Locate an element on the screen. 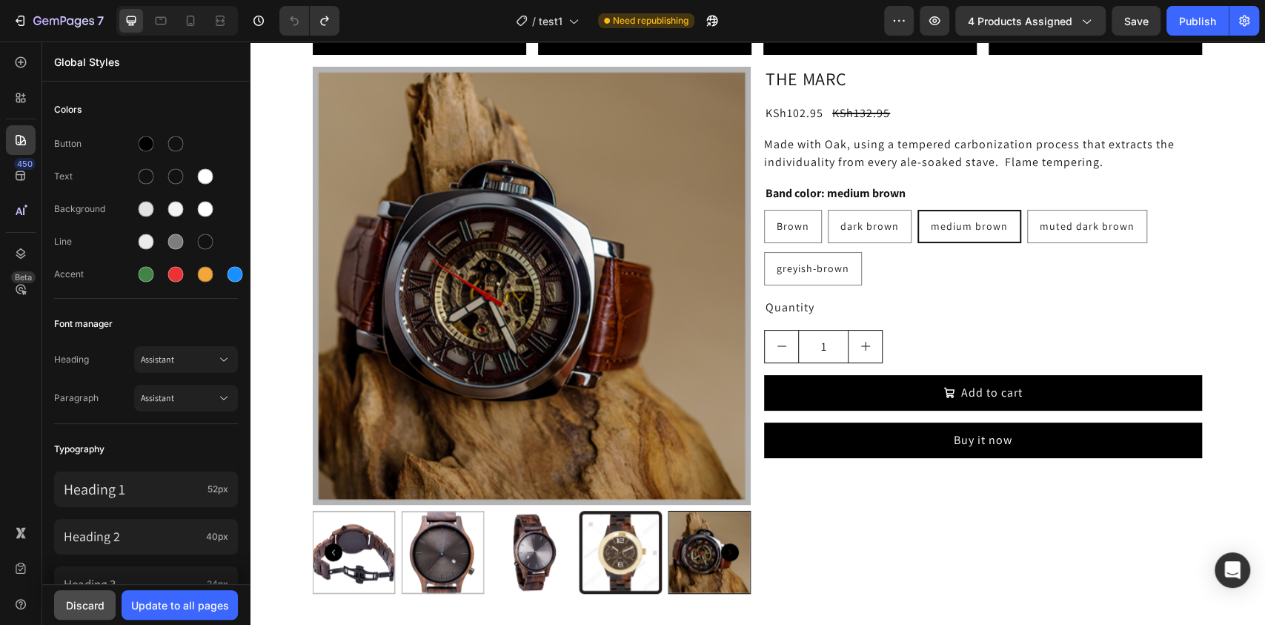 The height and width of the screenshot is (625, 1265). button: increment is located at coordinates (615, 305).